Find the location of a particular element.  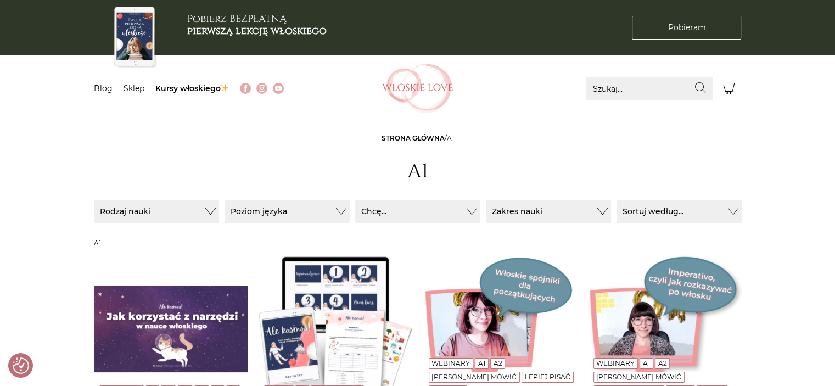

button: Poziom języka is located at coordinates (287, 211).